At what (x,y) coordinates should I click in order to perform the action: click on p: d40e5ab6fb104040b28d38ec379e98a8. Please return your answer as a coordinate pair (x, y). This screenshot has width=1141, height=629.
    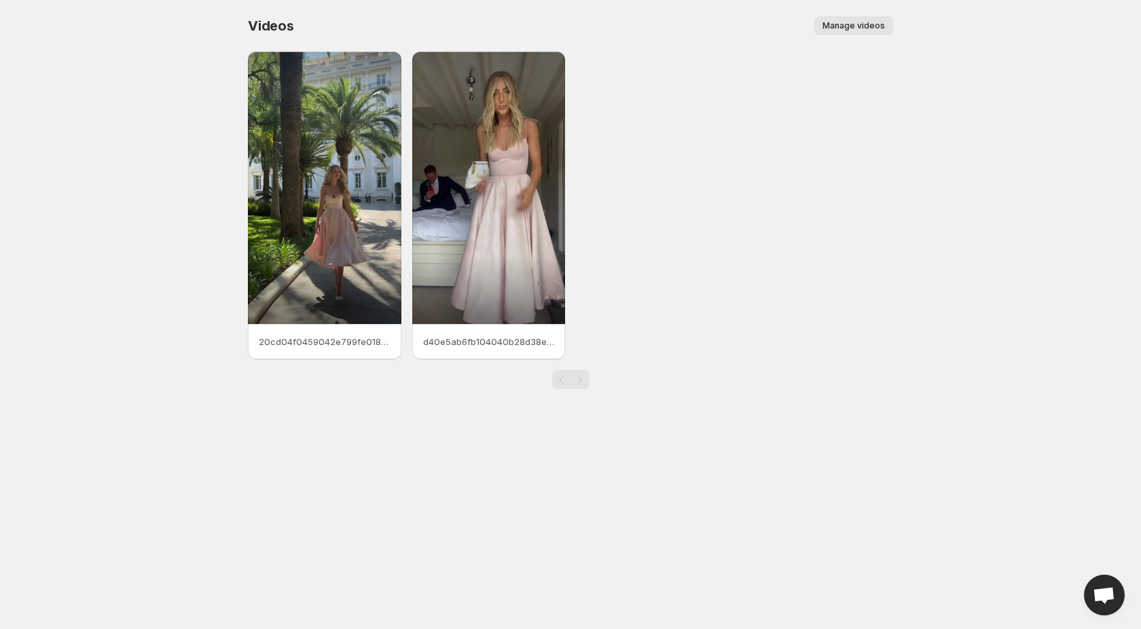
    Looking at the image, I should click on (489, 342).